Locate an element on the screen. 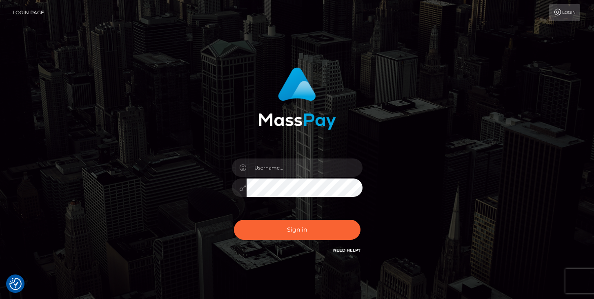 The image size is (594, 299). a: Login is located at coordinates (565, 13).